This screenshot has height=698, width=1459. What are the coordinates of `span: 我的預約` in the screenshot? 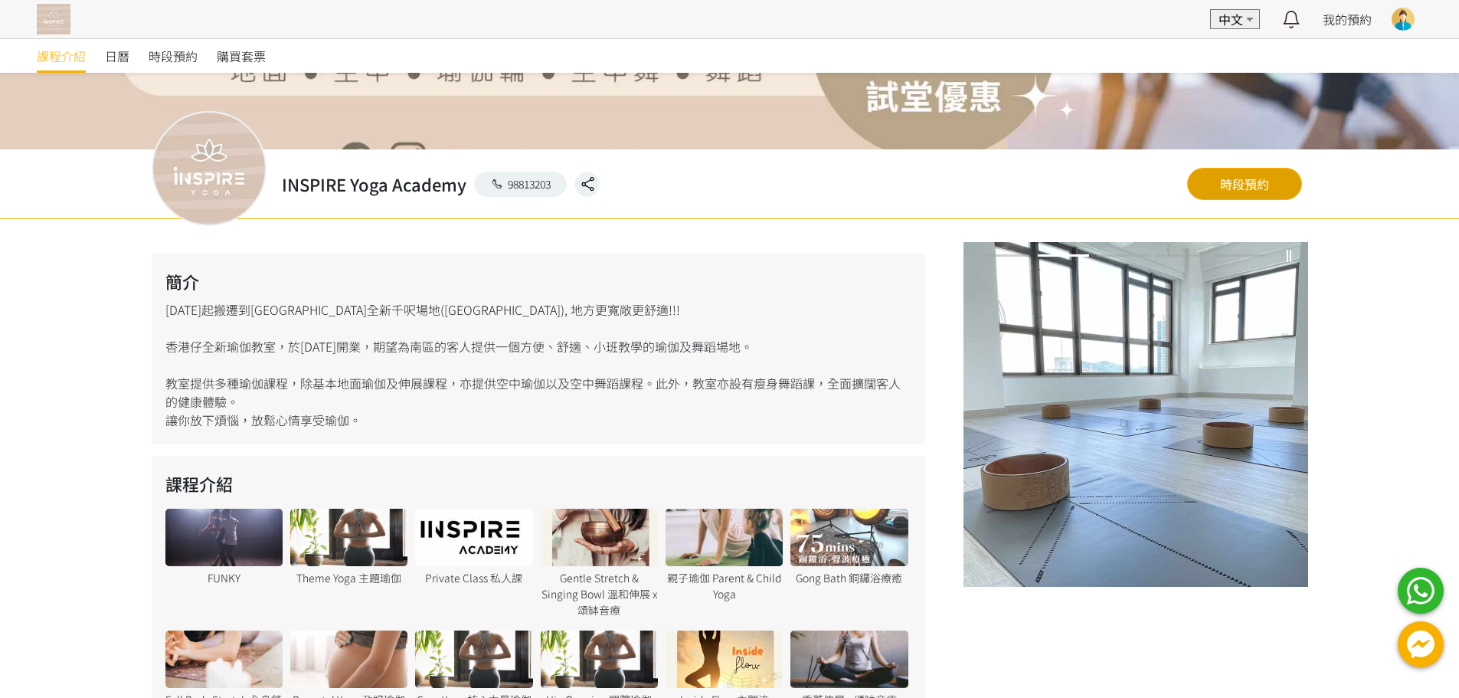 It's located at (1347, 19).